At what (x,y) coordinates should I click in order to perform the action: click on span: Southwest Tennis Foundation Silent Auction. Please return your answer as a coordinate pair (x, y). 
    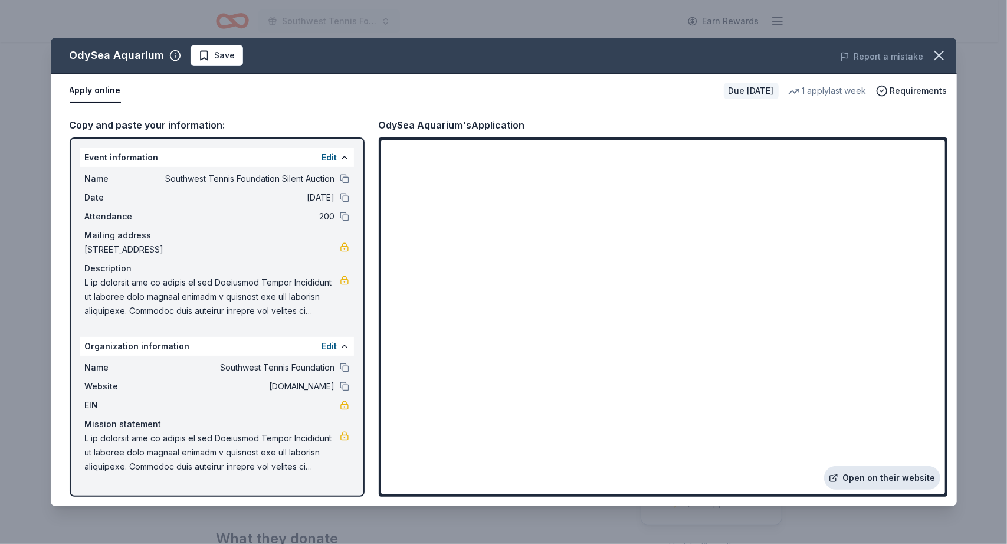
    Looking at the image, I should click on (249, 179).